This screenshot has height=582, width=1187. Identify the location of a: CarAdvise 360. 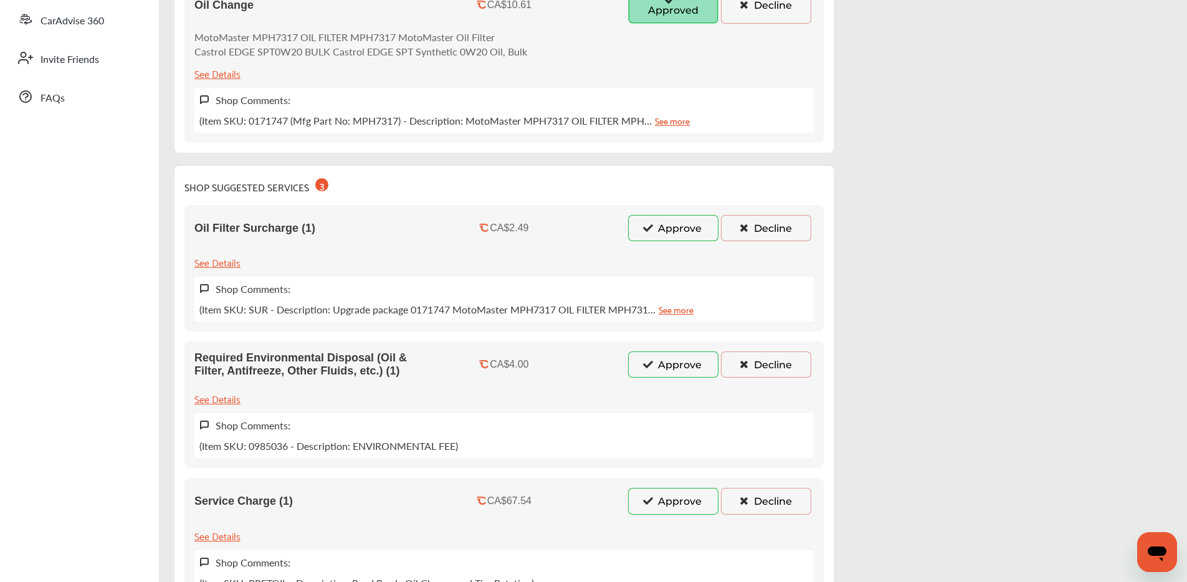
(78, 19).